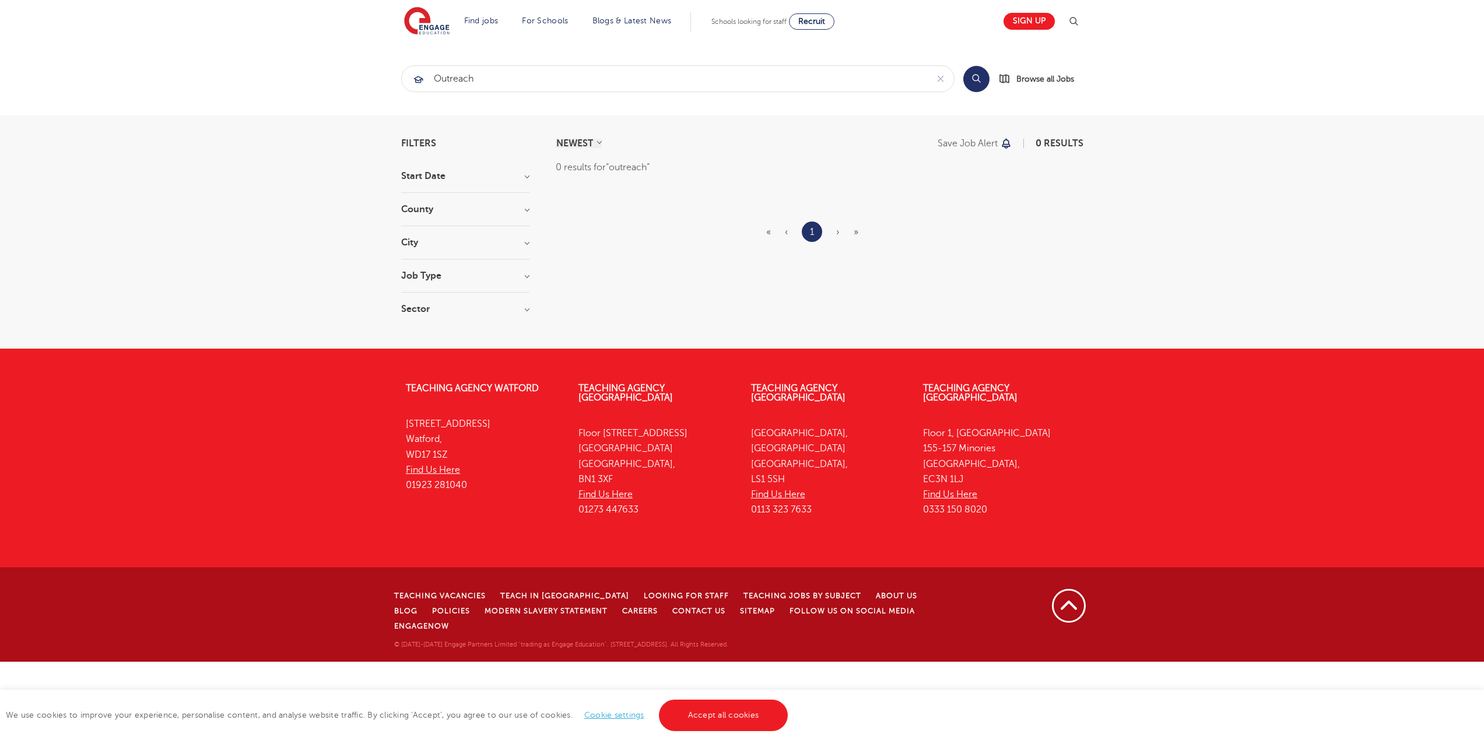  I want to click on img: Engage Education, so click(427, 22).